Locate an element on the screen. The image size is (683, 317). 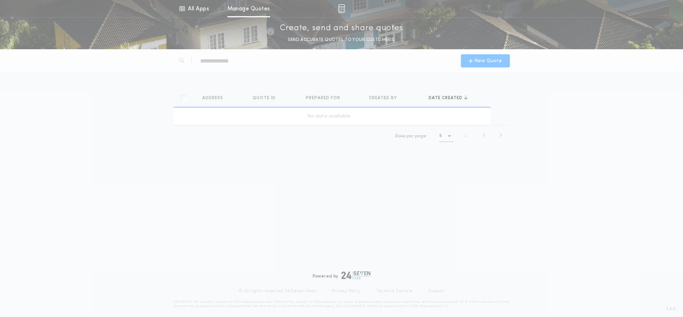
span: New Quote is located at coordinates (488, 61).